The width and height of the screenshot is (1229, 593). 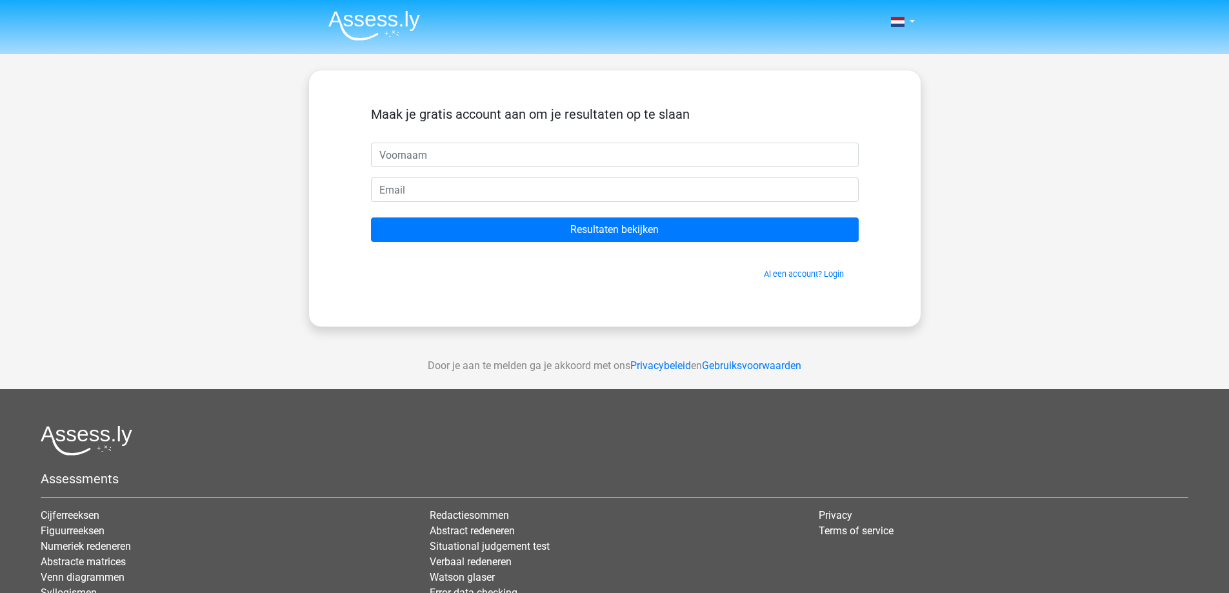 I want to click on input: Resultaten bekijken, so click(x=615, y=230).